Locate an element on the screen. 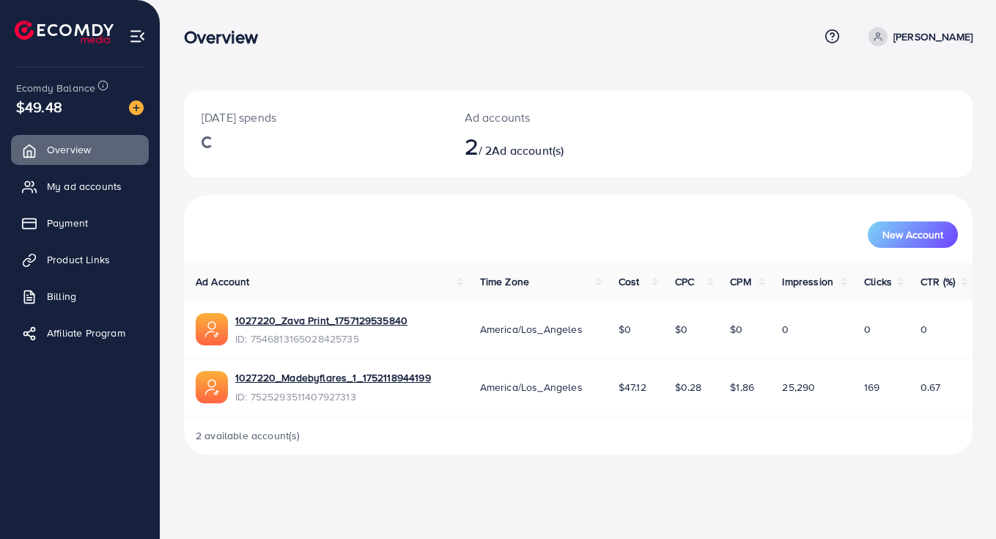  img: image is located at coordinates (136, 108).